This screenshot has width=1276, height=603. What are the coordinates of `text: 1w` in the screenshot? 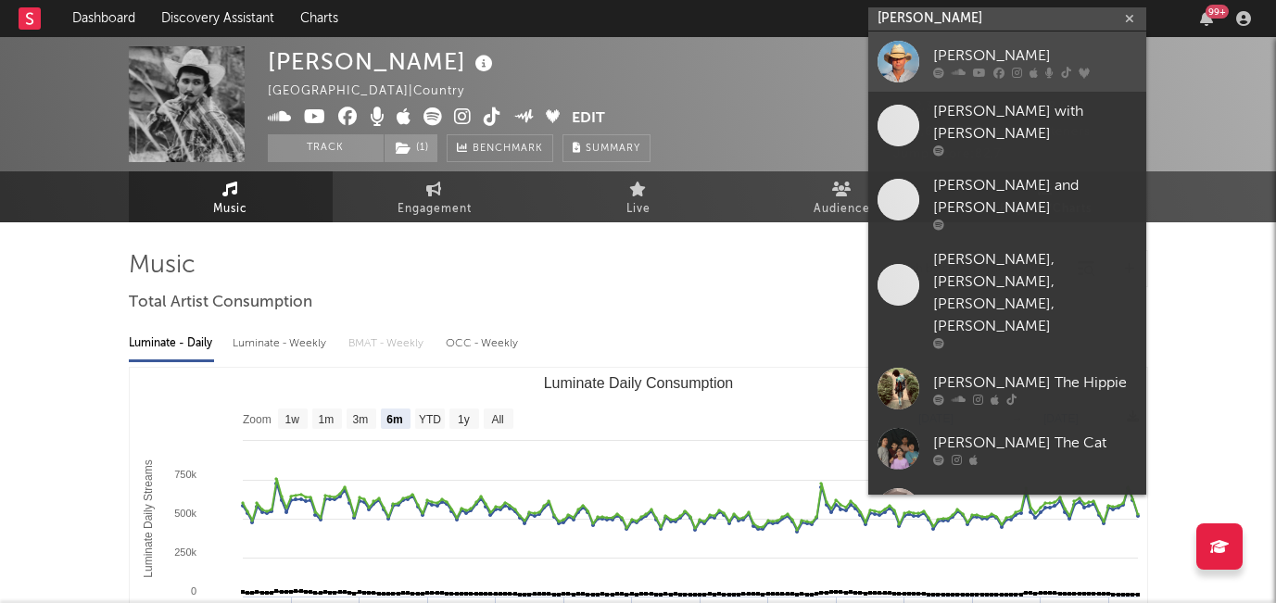 It's located at (292, 420).